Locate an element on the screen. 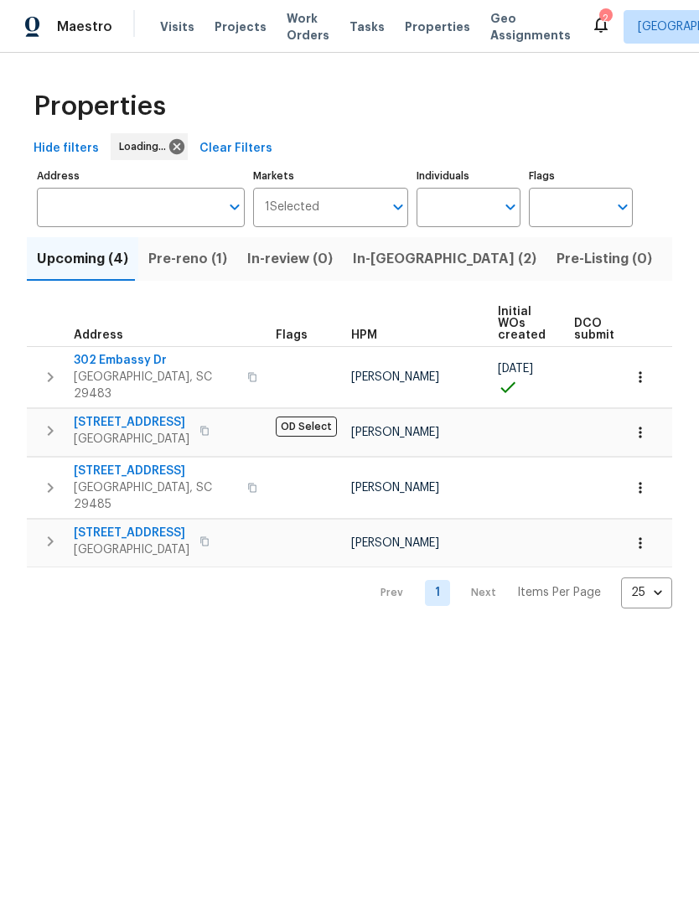  span: Work Orders is located at coordinates (308, 27).